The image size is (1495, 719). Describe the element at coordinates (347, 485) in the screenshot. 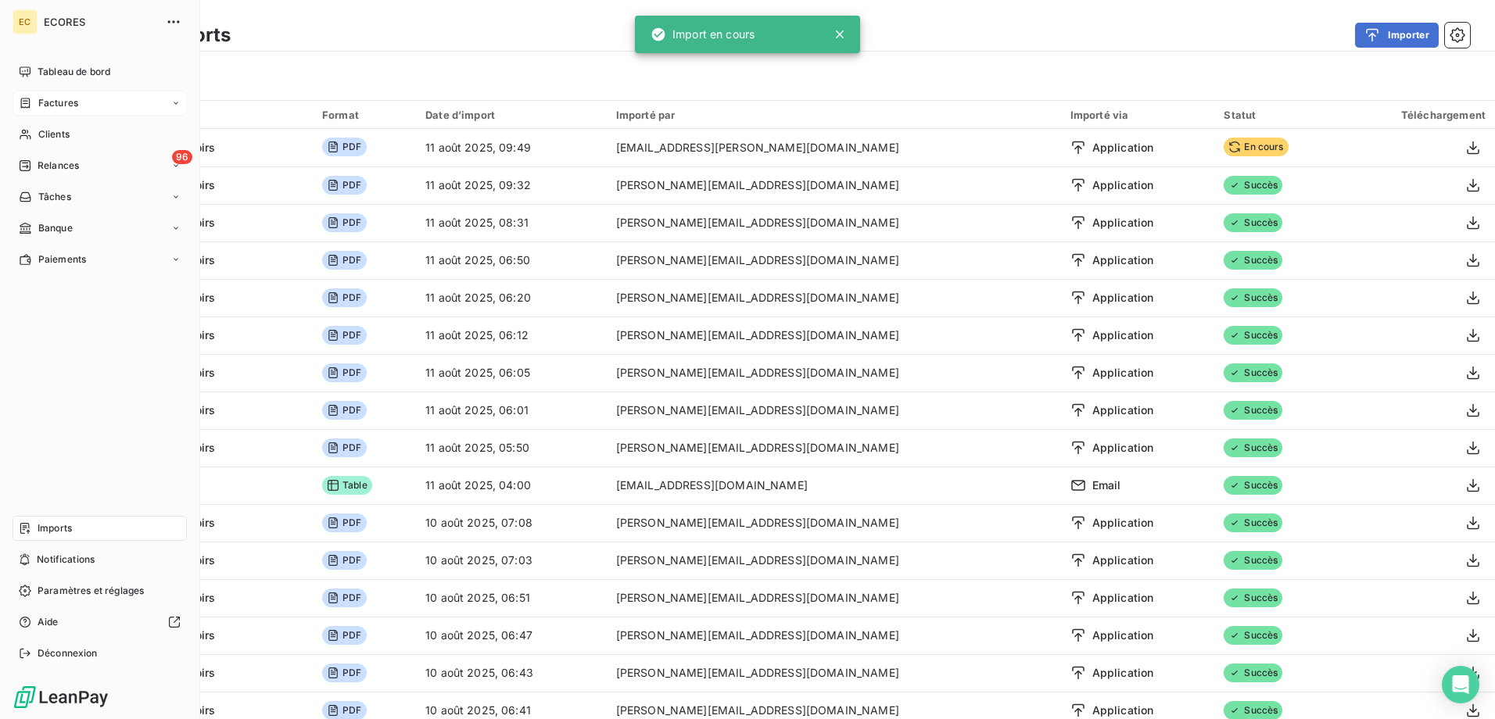

I see `span: Table` at that location.